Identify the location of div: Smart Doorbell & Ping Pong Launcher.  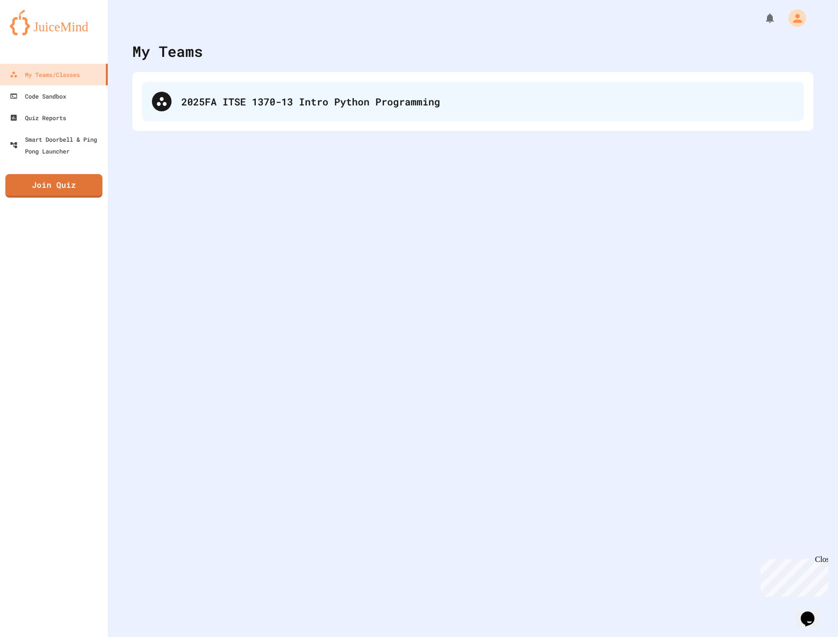
(57, 145).